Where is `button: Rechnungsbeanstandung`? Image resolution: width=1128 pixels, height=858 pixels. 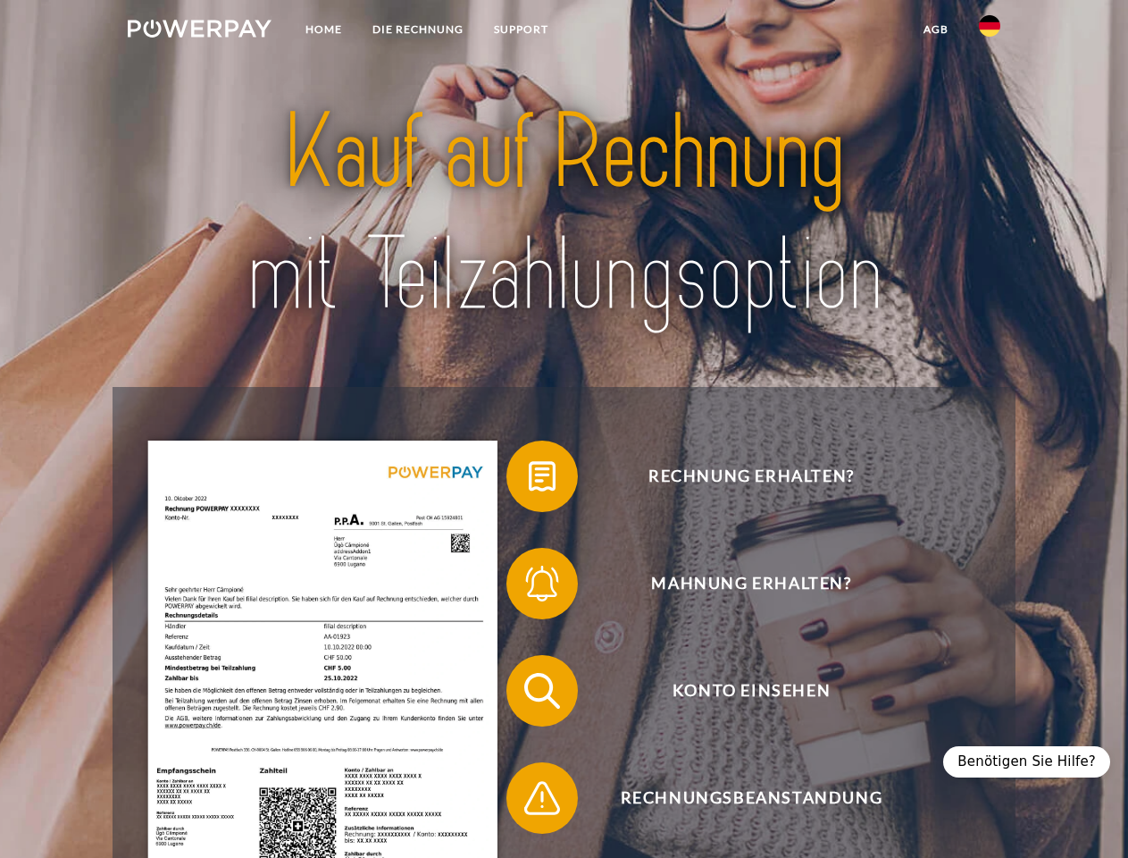
button: Rechnungsbeanstandung is located at coordinates (739, 798).